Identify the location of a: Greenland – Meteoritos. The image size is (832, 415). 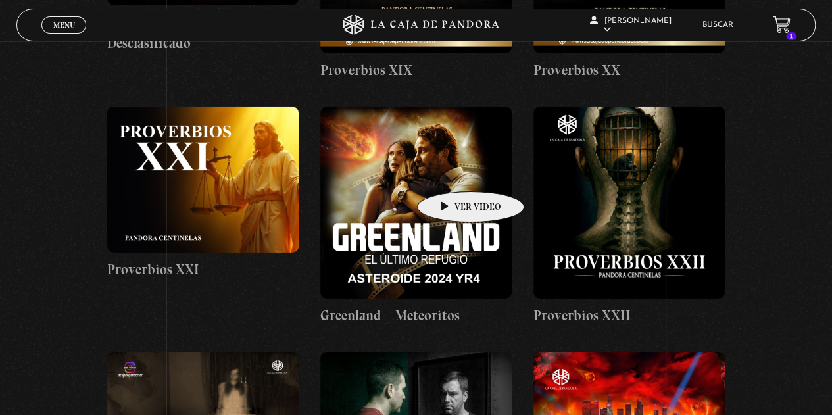
(416, 216).